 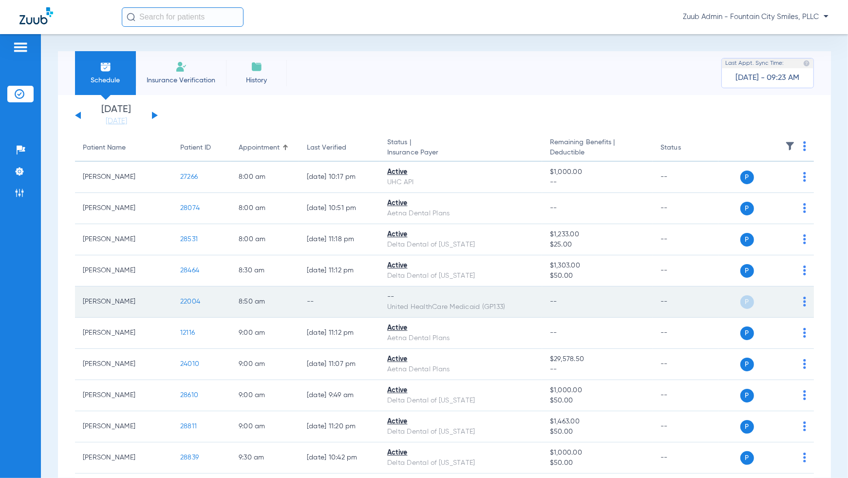 I want to click on img: hamburger-icon, so click(x=20, y=47).